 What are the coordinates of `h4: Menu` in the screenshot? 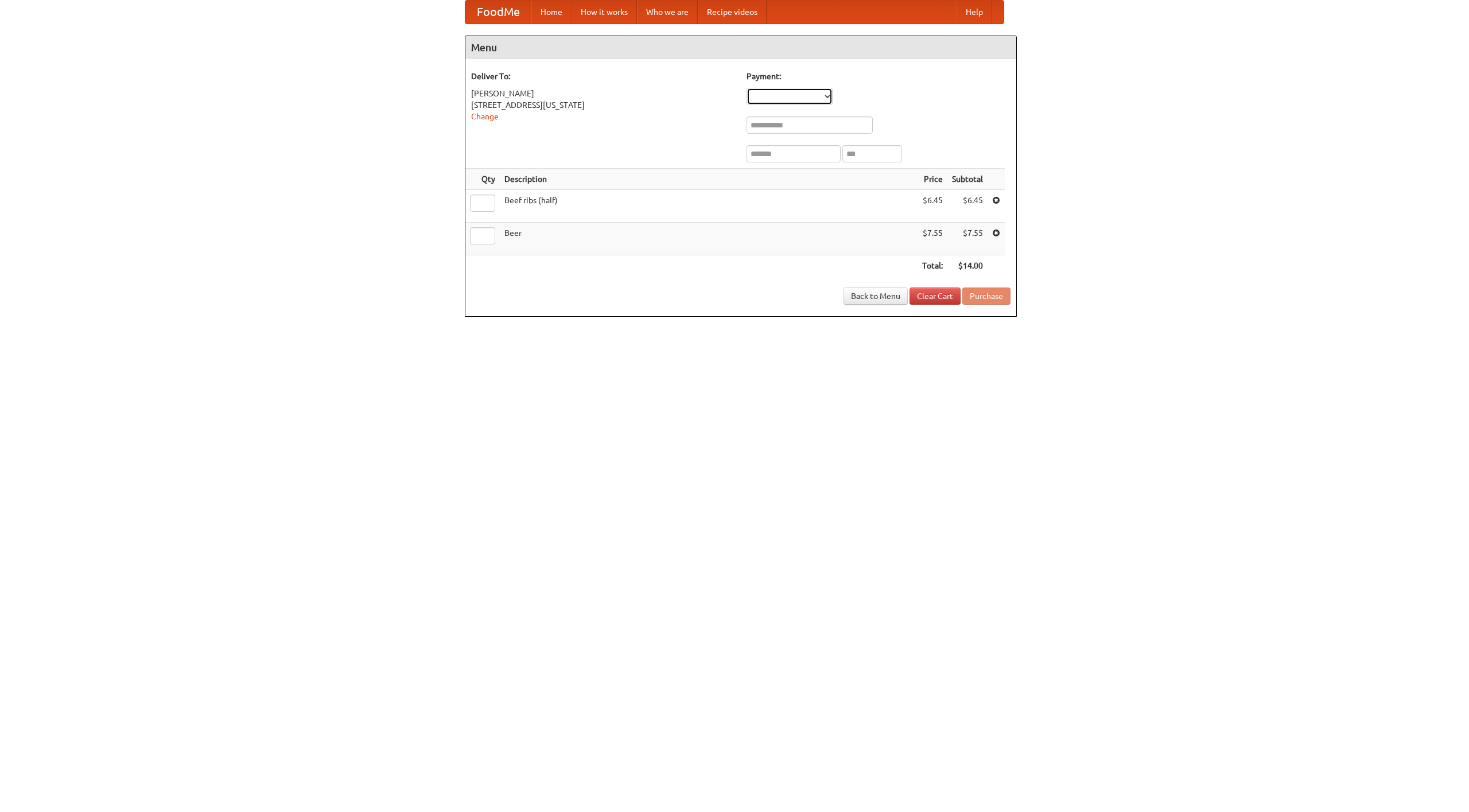 It's located at (741, 47).